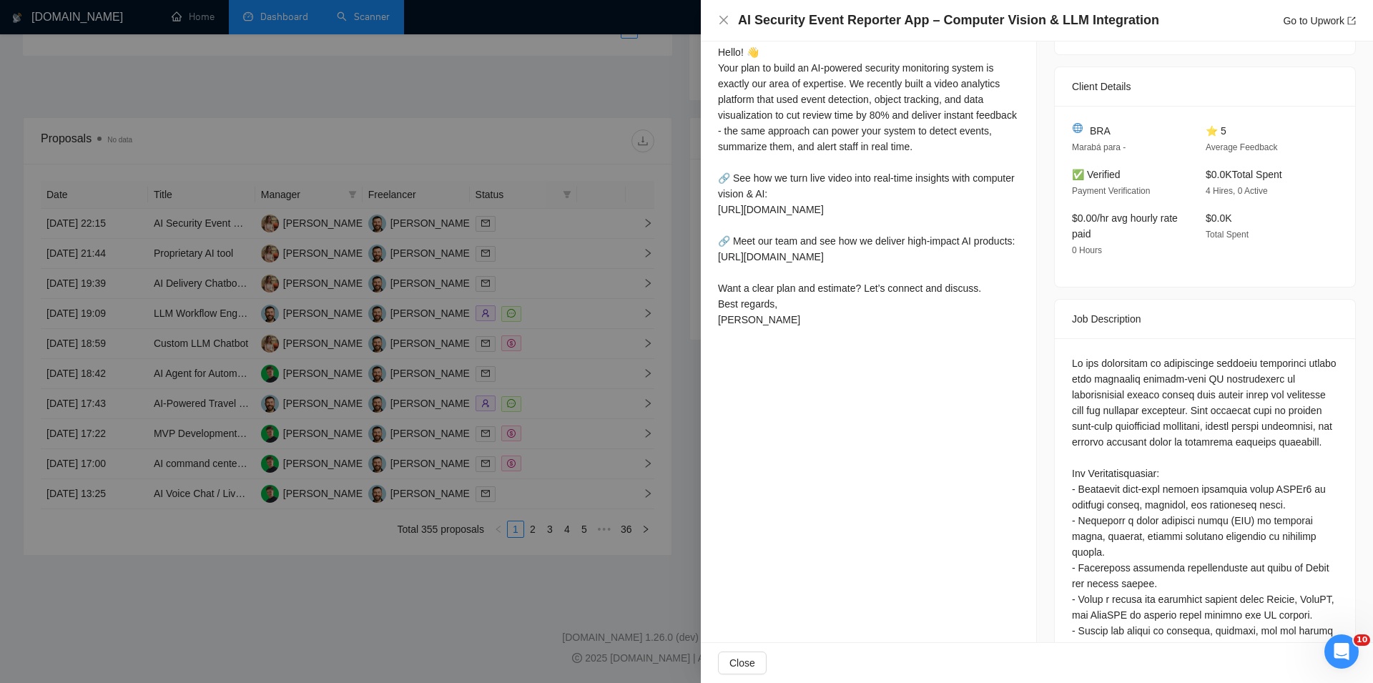  Describe the element at coordinates (868, 186) in the screenshot. I see `div: Hello! 👋 Your plan to build an AI-powered security monitoring system is exactly our area of exper...` at that location.